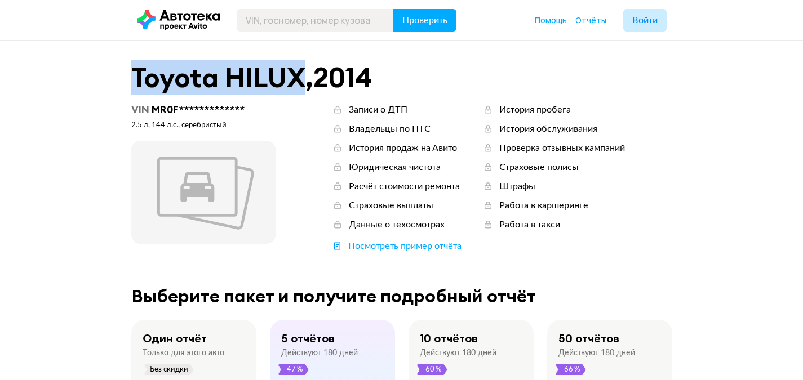  I want to click on div: Данные о техосмотрах, so click(397, 225).